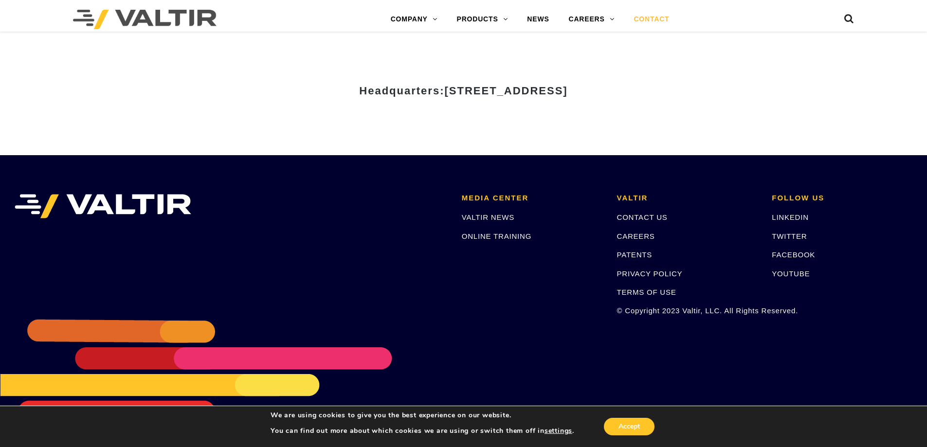 The height and width of the screenshot is (447, 927). Describe the element at coordinates (463, 91) in the screenshot. I see `strong: Headquarters:` at that location.